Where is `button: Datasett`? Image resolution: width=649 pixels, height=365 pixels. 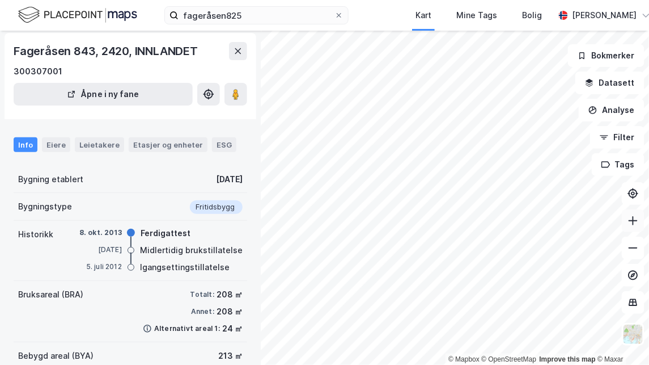 button: Datasett is located at coordinates (610, 83).